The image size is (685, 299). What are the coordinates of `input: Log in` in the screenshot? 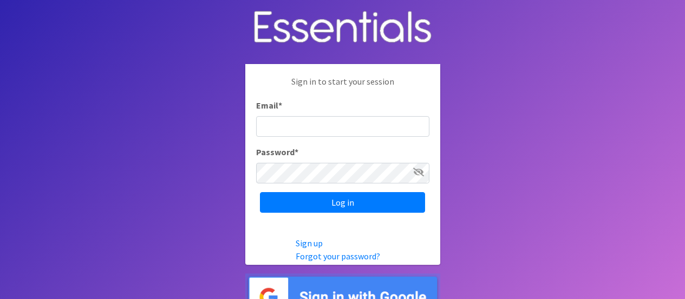 It's located at (342, 202).